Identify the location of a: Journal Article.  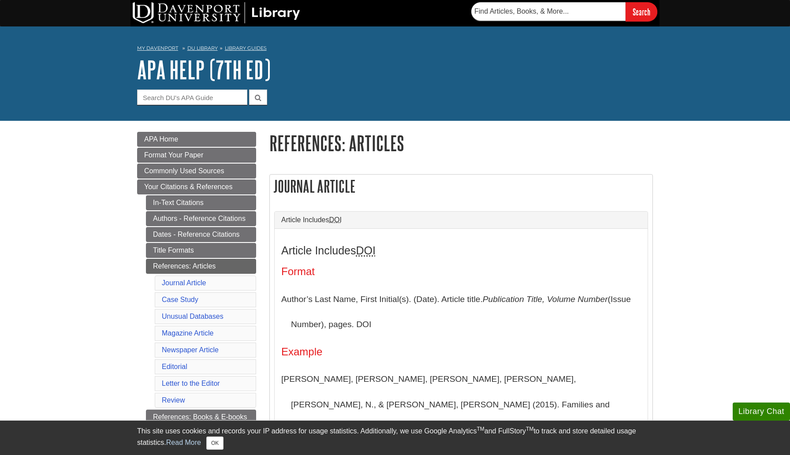
(184, 283).